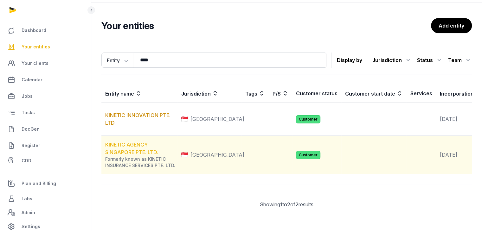  I want to click on span: 1, so click(281, 205).